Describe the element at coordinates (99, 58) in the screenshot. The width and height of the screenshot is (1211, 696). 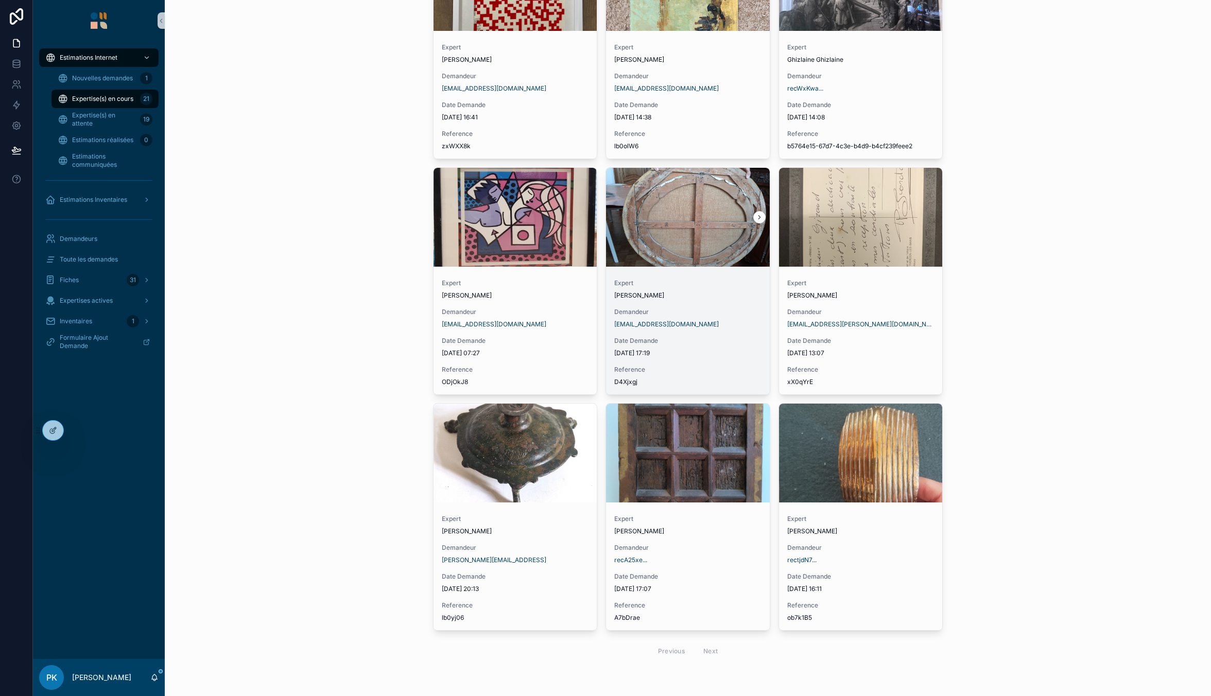
I see `a: Estimations Internet` at that location.